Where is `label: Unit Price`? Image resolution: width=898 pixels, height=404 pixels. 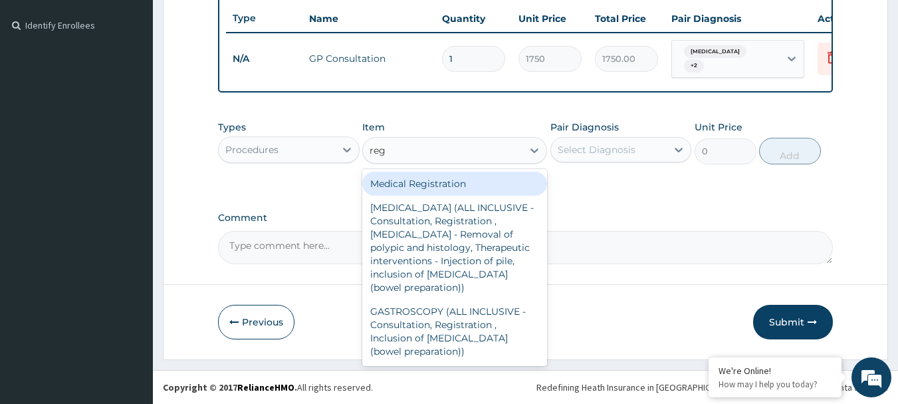 label: Unit Price is located at coordinates (719, 127).